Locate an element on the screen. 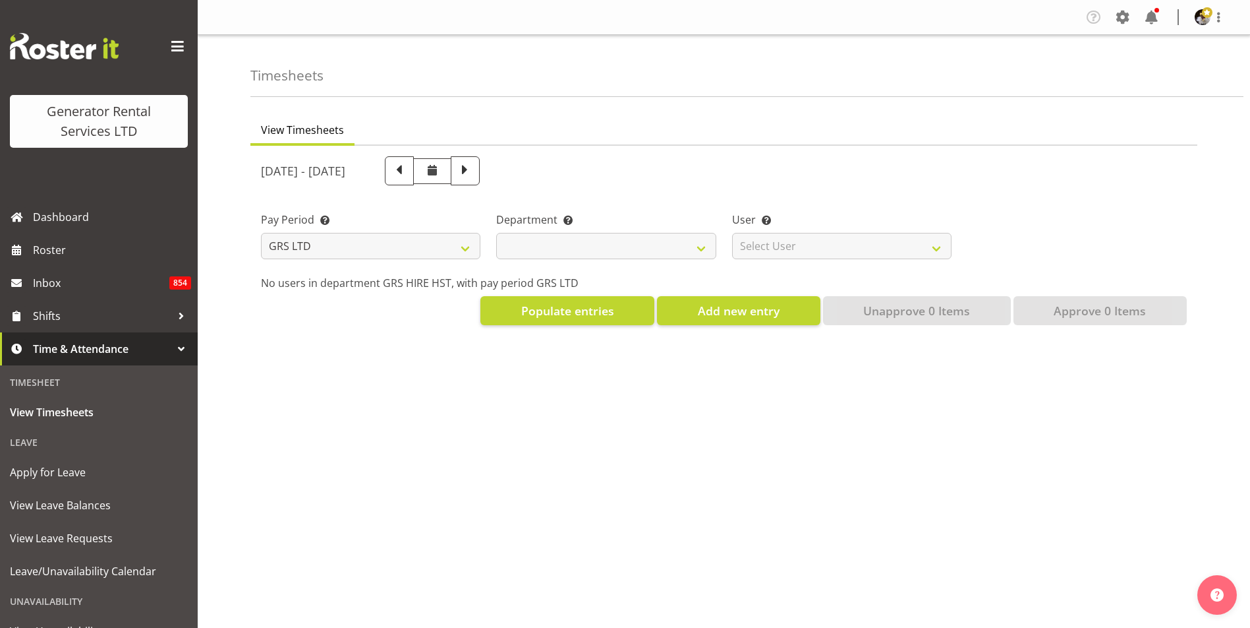 Image resolution: width=1250 pixels, height=628 pixels. a: View Timesheets is located at coordinates (99, 412).